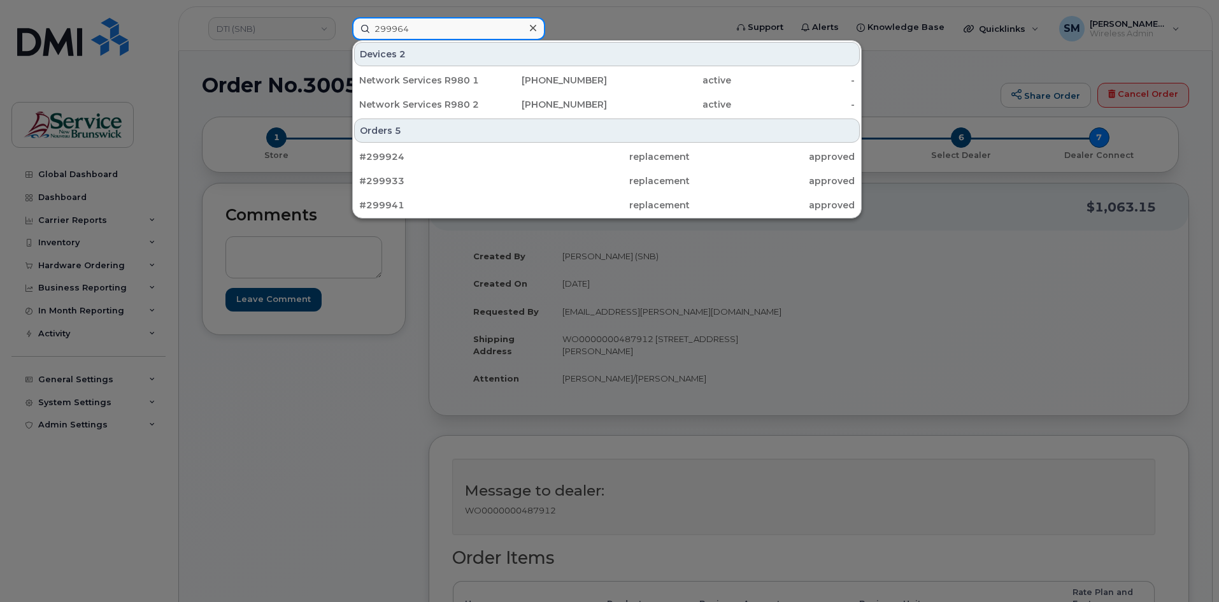 The width and height of the screenshot is (1219, 602). I want to click on div: Network Services R980 2, so click(421, 104).